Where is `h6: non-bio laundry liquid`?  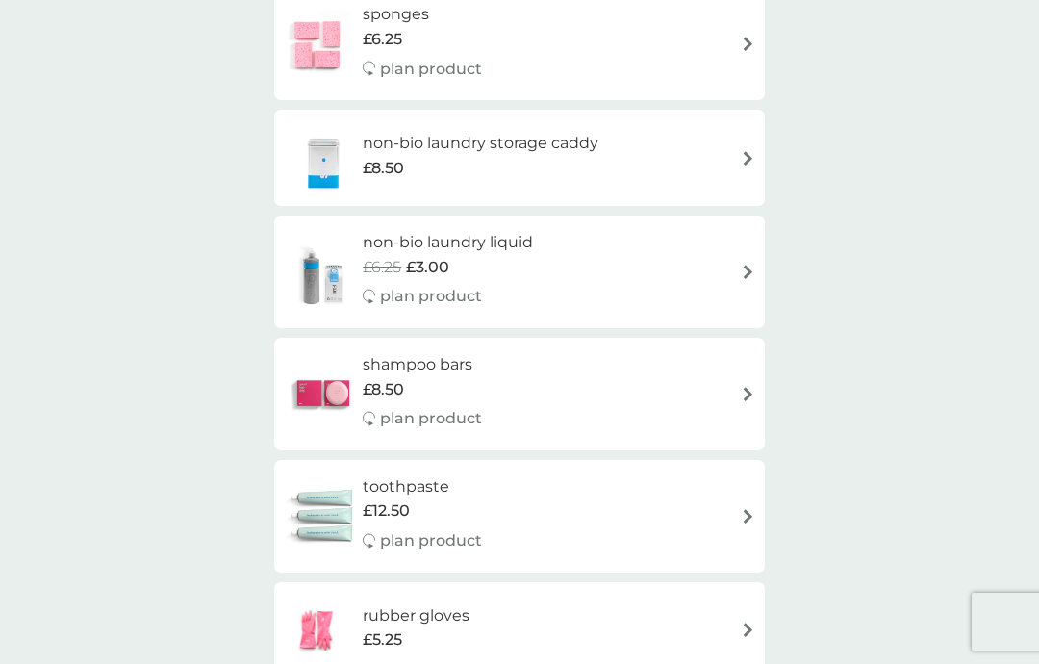 h6: non-bio laundry liquid is located at coordinates (448, 243).